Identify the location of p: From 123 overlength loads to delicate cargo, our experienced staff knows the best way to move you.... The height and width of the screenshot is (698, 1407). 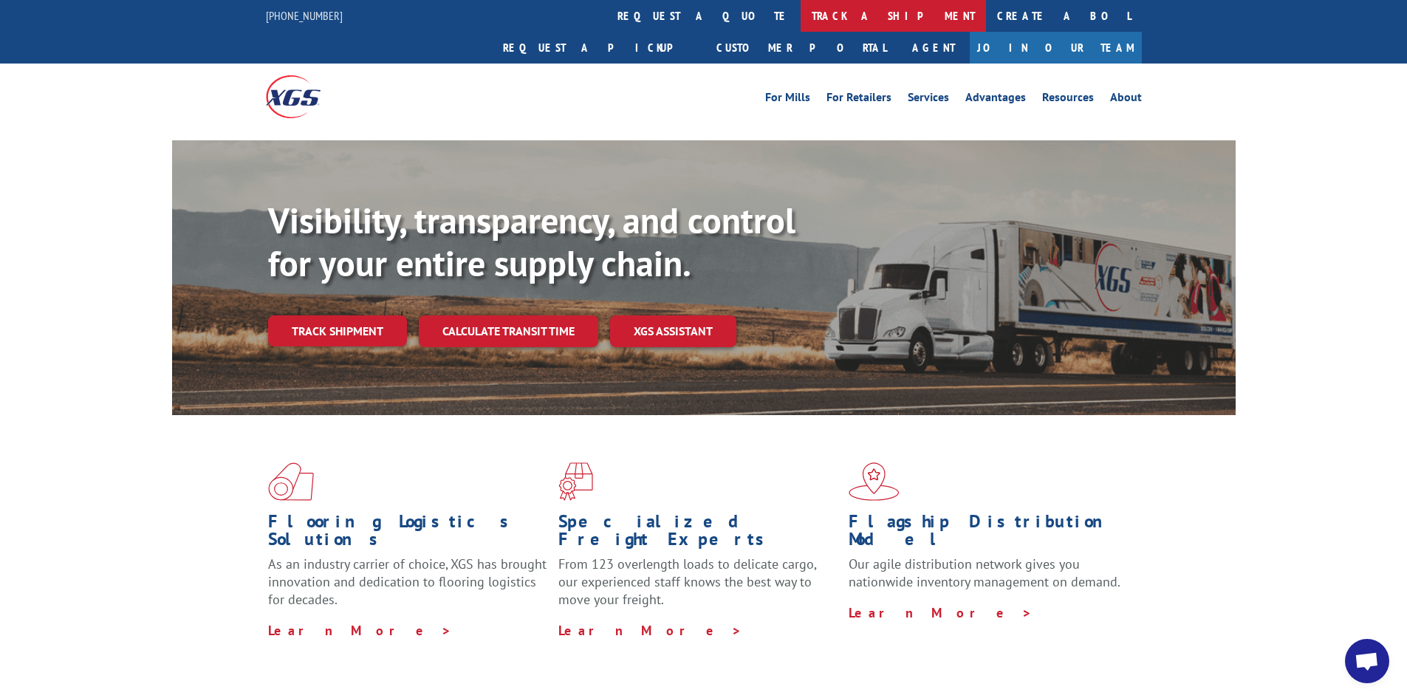
(698, 588).